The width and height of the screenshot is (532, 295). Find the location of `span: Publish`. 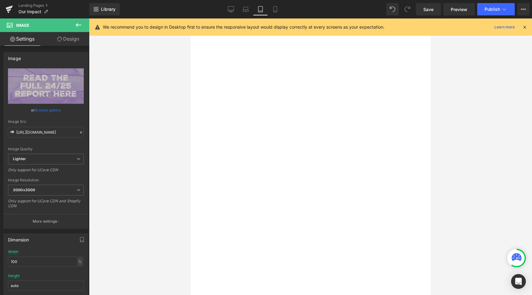

span: Publish is located at coordinates (492, 9).